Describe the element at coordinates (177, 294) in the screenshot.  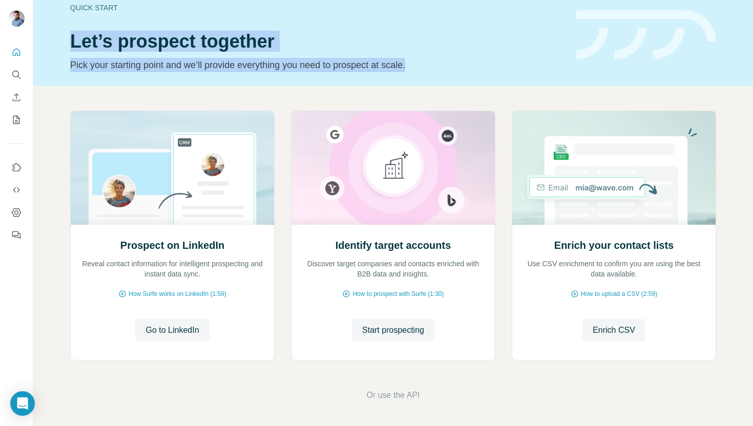
I see `span: How Surfe works on LinkedIn (1:58)` at that location.